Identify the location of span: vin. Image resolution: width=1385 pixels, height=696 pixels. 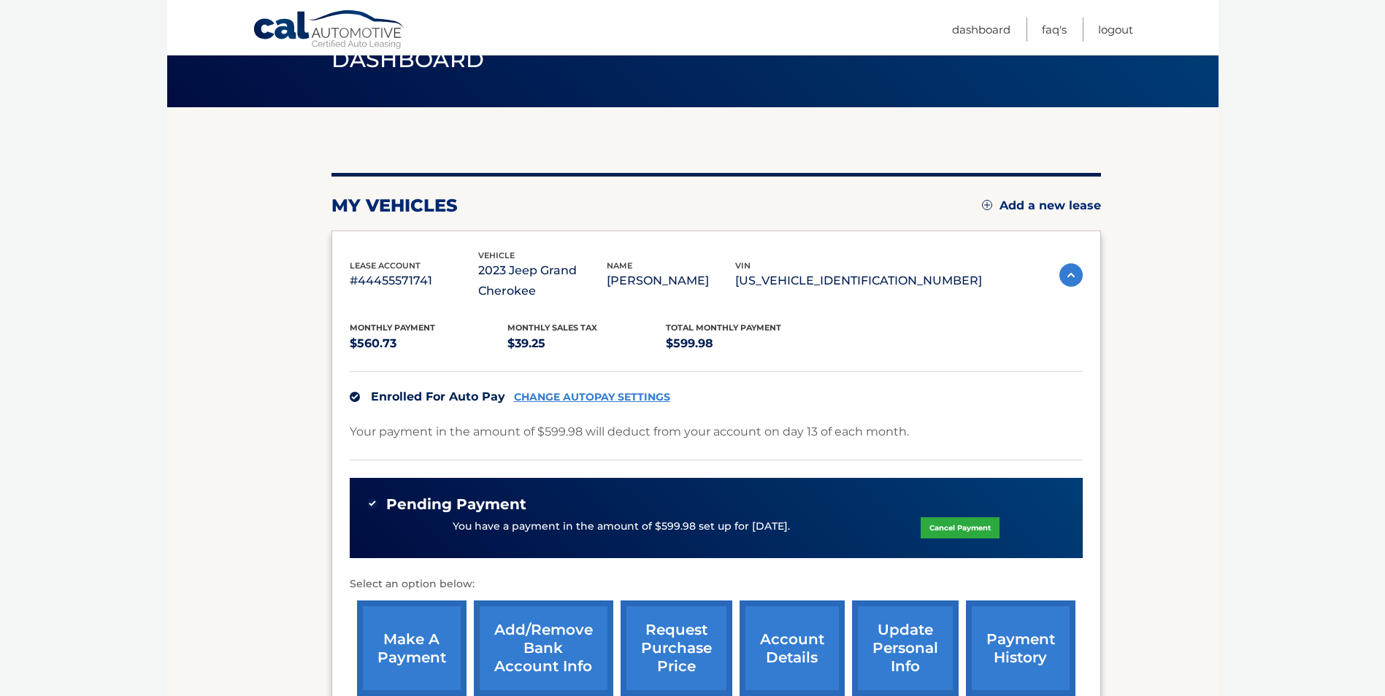
(742, 266).